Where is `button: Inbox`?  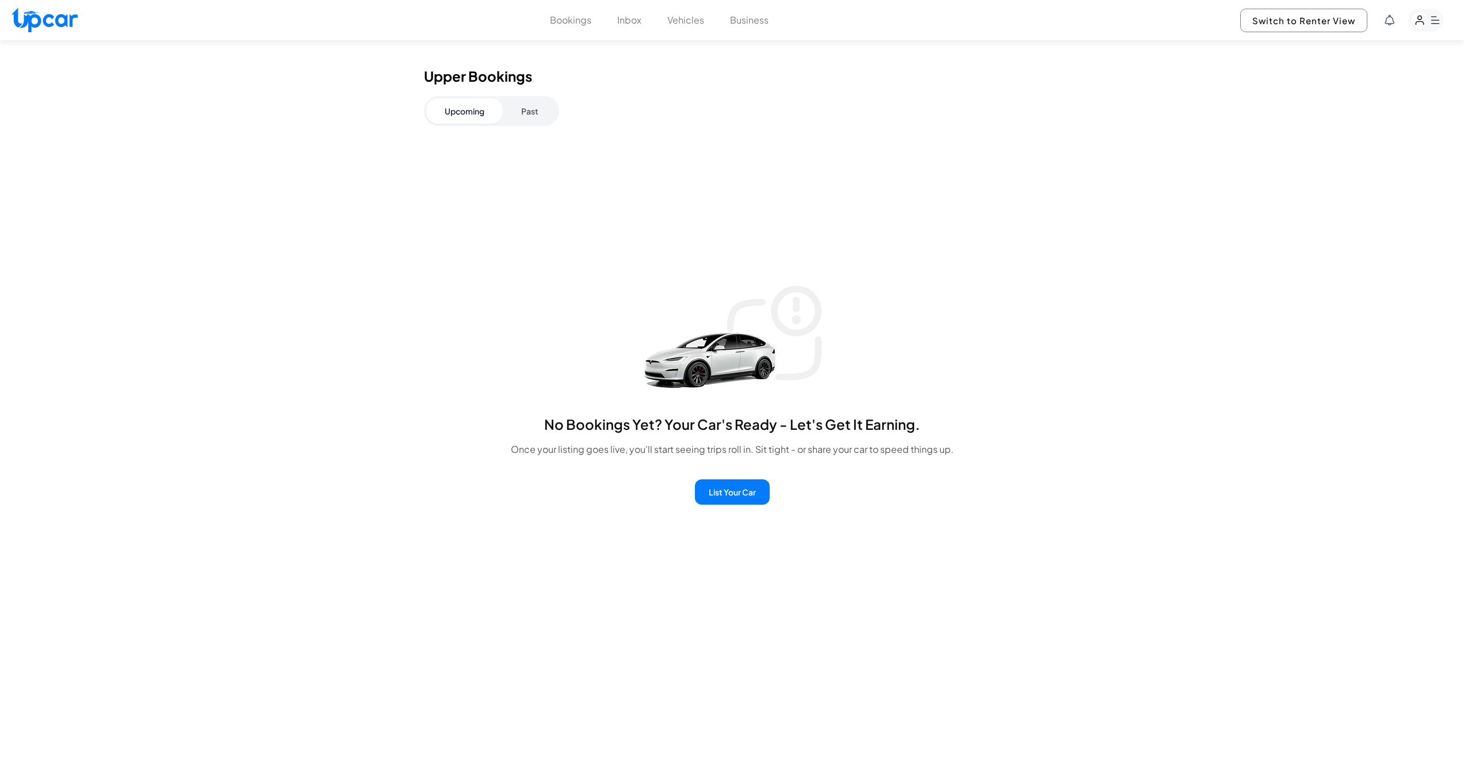 button: Inbox is located at coordinates (629, 20).